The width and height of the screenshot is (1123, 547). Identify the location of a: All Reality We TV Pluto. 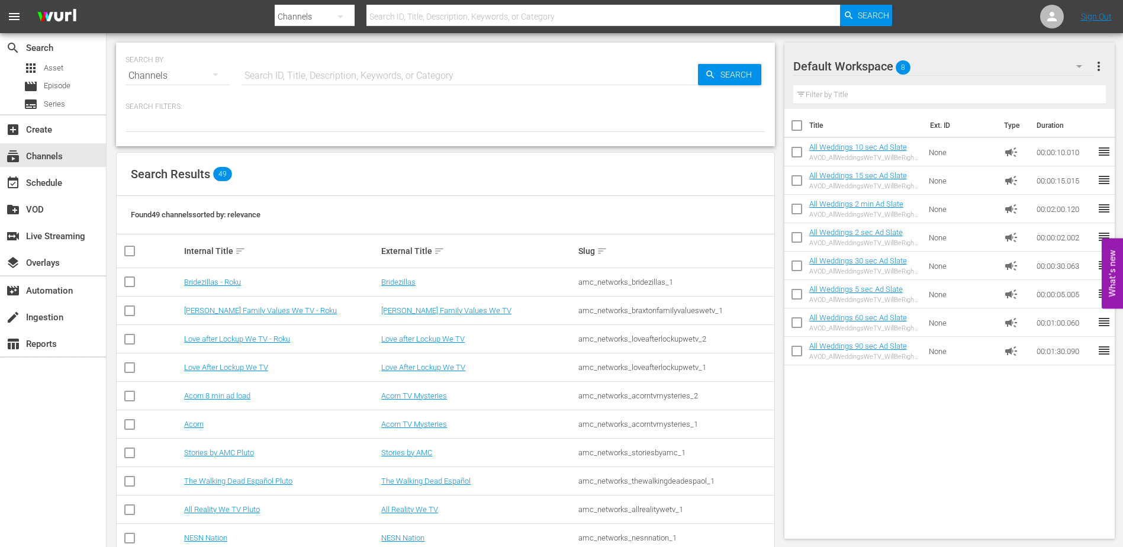
(222, 509).